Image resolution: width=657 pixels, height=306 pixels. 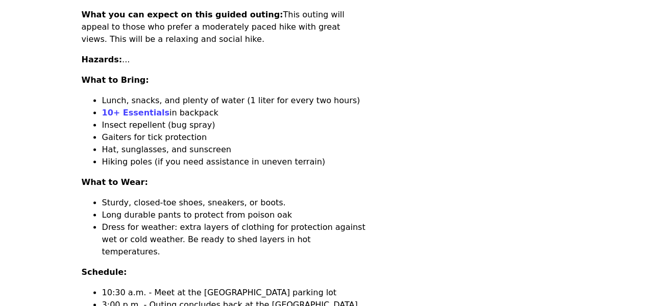 What do you see at coordinates (115, 182) in the screenshot?
I see `strong: What to Wear:` at bounding box center [115, 182].